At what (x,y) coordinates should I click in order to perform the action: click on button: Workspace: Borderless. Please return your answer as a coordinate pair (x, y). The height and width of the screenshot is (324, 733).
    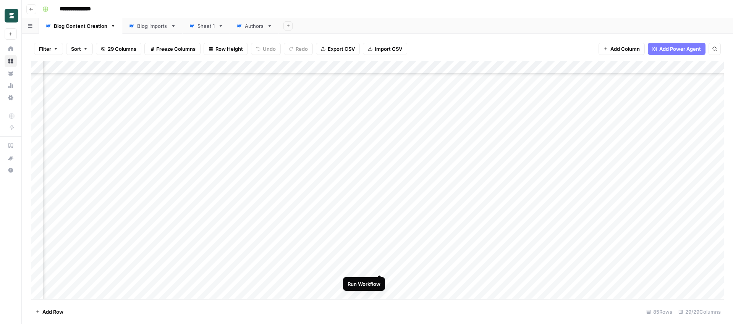
    Looking at the image, I should click on (11, 16).